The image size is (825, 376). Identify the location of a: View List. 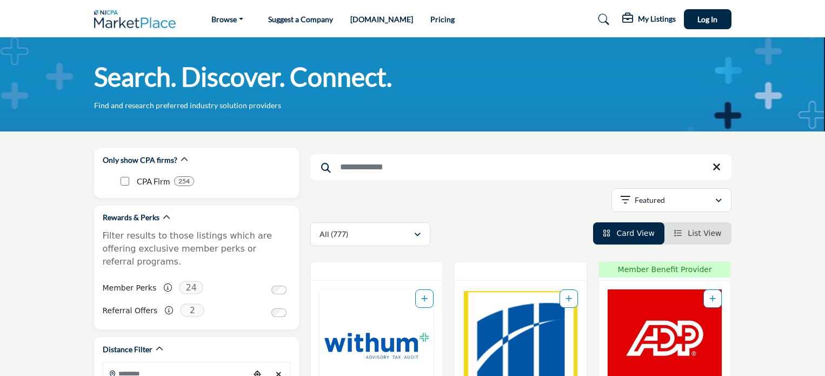
(698, 233).